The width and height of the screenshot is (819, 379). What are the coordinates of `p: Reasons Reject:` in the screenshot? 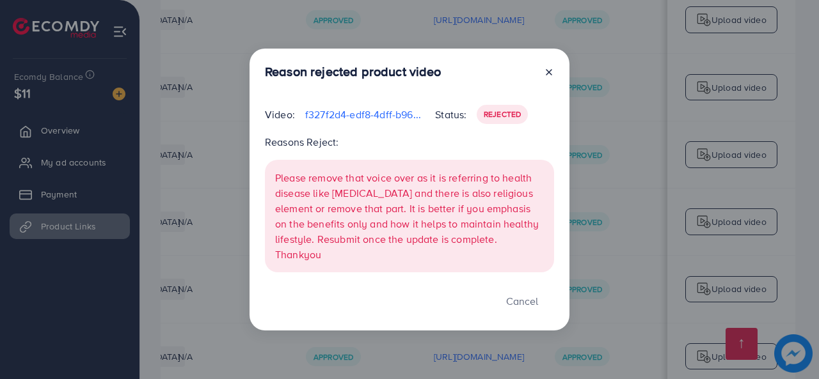 It's located at (410, 142).